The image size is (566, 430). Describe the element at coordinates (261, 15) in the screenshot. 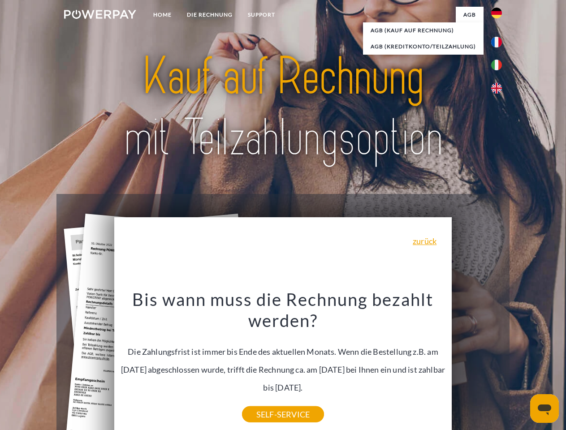

I see `a: SUPPORT` at that location.